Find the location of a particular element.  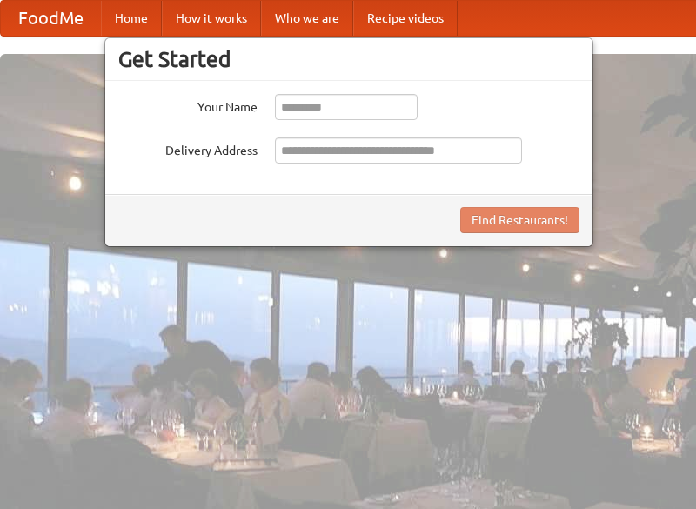

a: Home is located at coordinates (131, 18).